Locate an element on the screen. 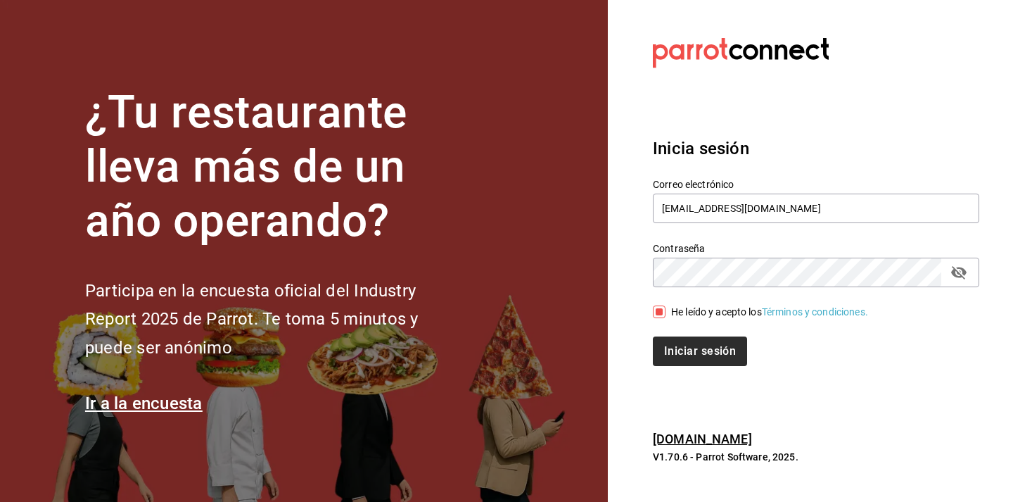  a: Términos y condiciones. is located at coordinates (815, 312).